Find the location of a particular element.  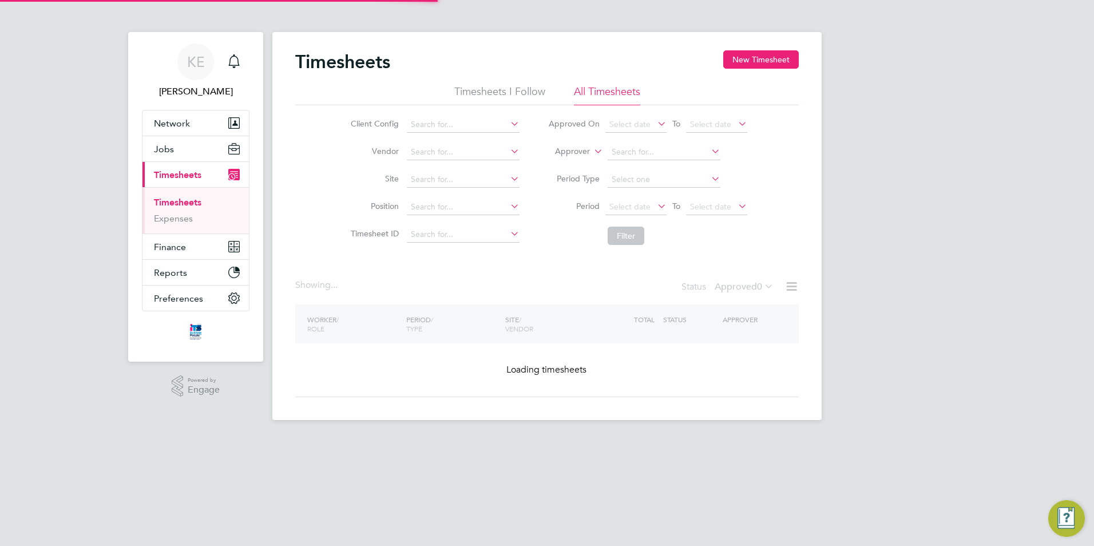

h2: Timesheets is located at coordinates (343, 62).